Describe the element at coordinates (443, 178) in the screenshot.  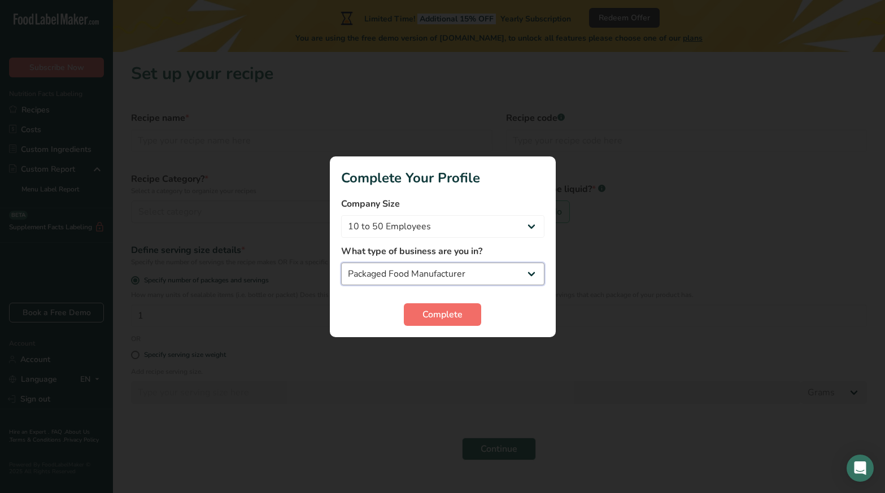
I see `h1: Complete Your Profile` at that location.